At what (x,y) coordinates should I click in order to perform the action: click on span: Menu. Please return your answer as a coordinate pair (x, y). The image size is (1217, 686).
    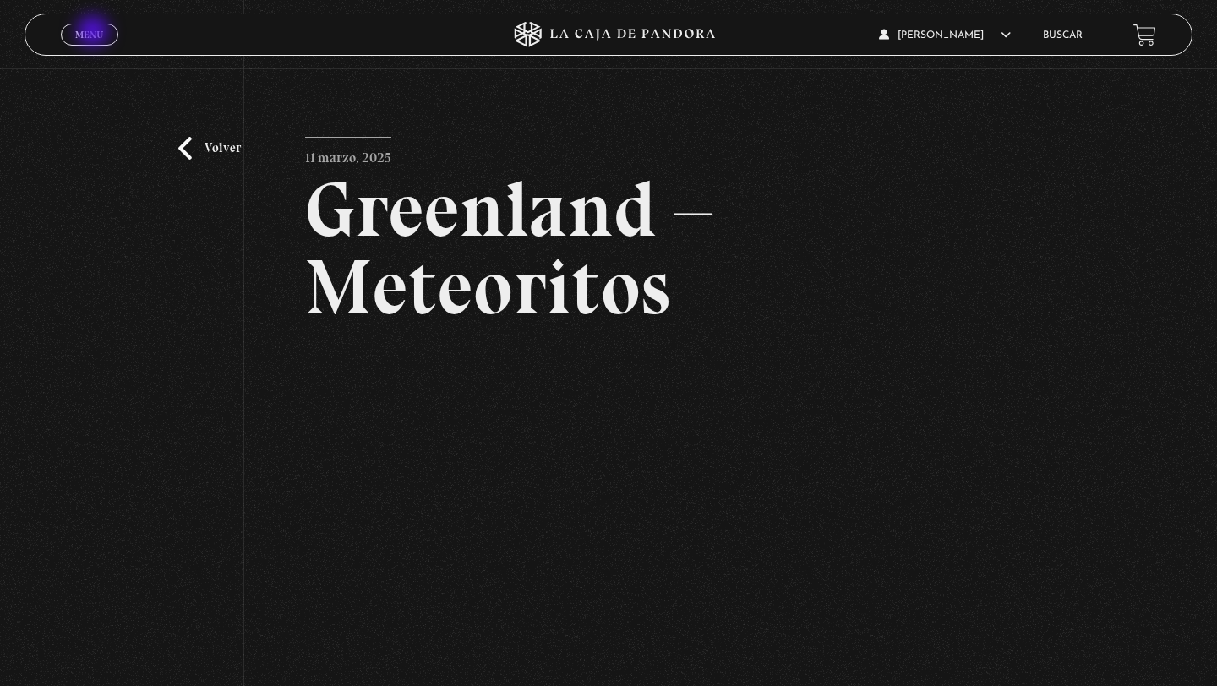
    Looking at the image, I should click on (89, 35).